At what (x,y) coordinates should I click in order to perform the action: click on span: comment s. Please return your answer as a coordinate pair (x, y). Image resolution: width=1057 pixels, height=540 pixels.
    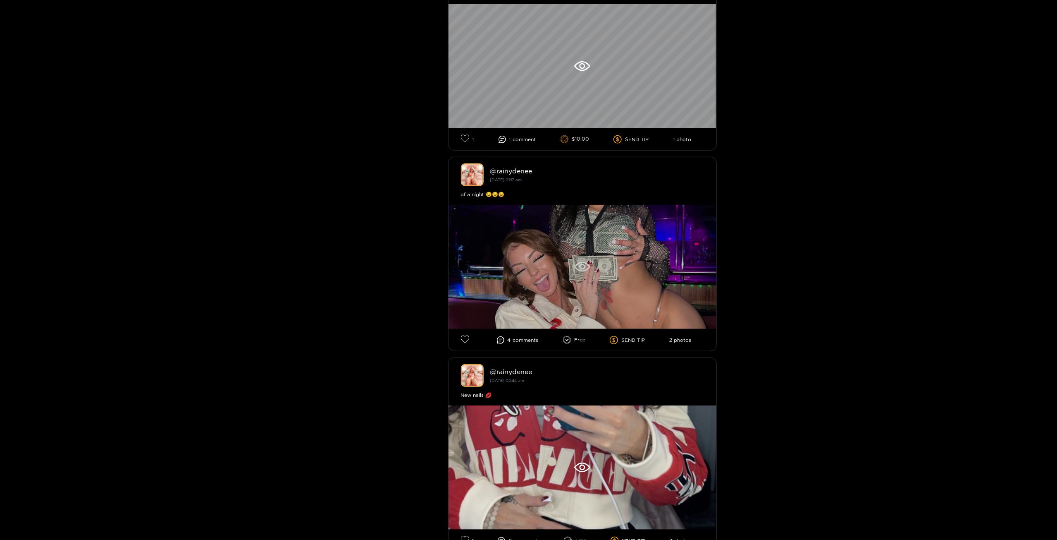
    Looking at the image, I should click on (526, 340).